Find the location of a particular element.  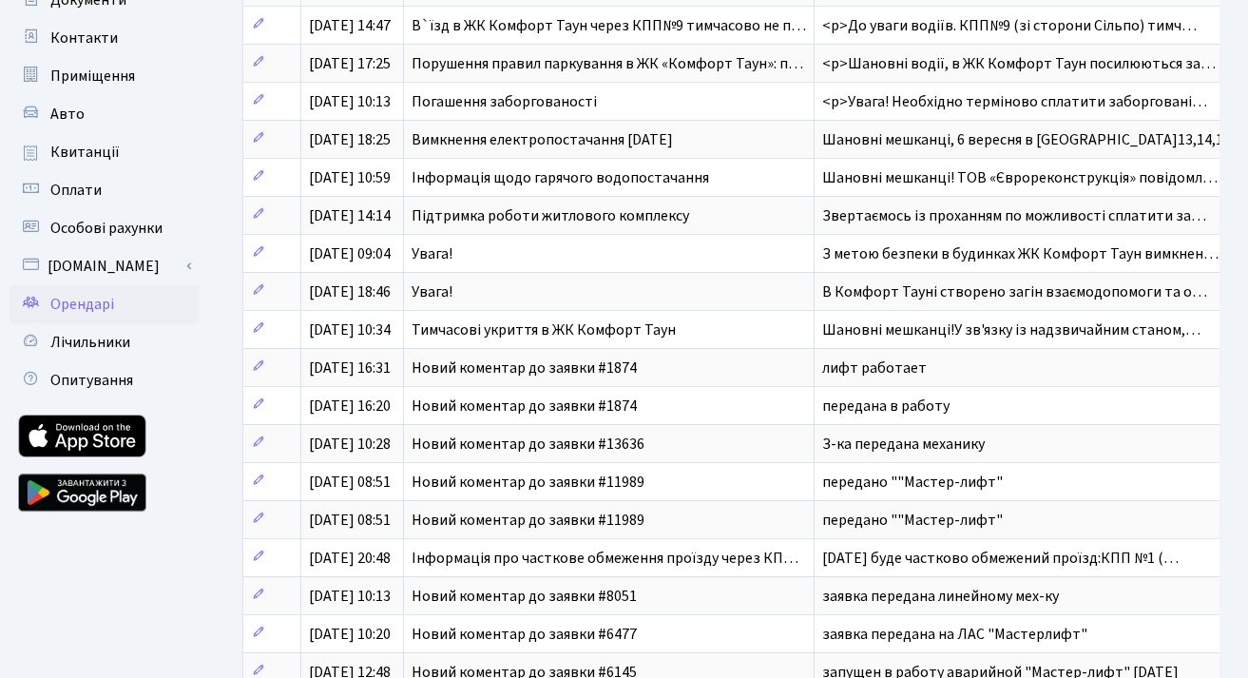

span: Контакти is located at coordinates (84, 38).